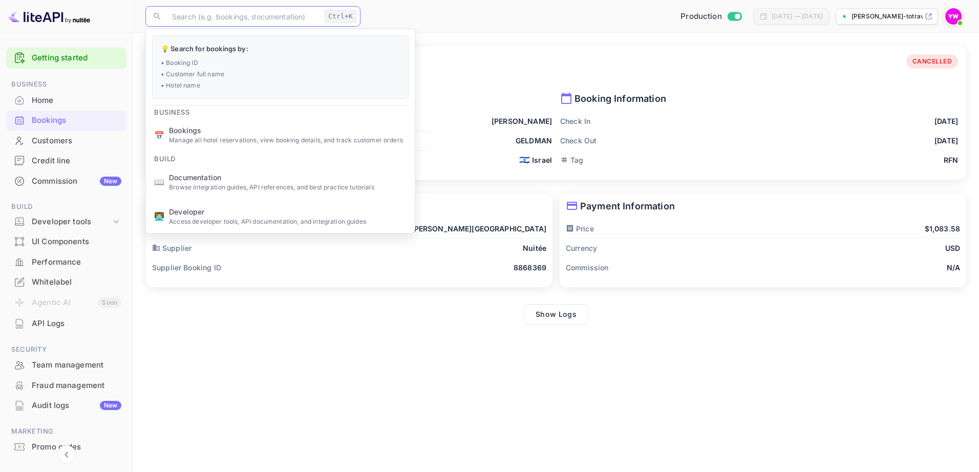 The width and height of the screenshot is (979, 472). I want to click on a: Audit logsNew, so click(66, 405).